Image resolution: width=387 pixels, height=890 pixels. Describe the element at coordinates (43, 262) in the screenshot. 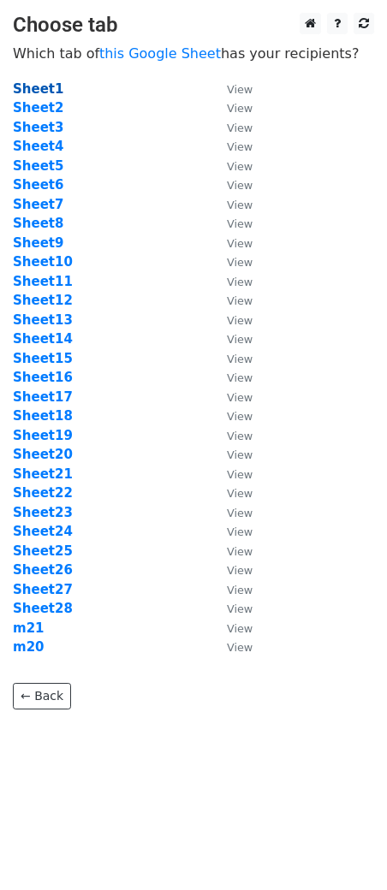

I see `strong: Sheet10` at that location.